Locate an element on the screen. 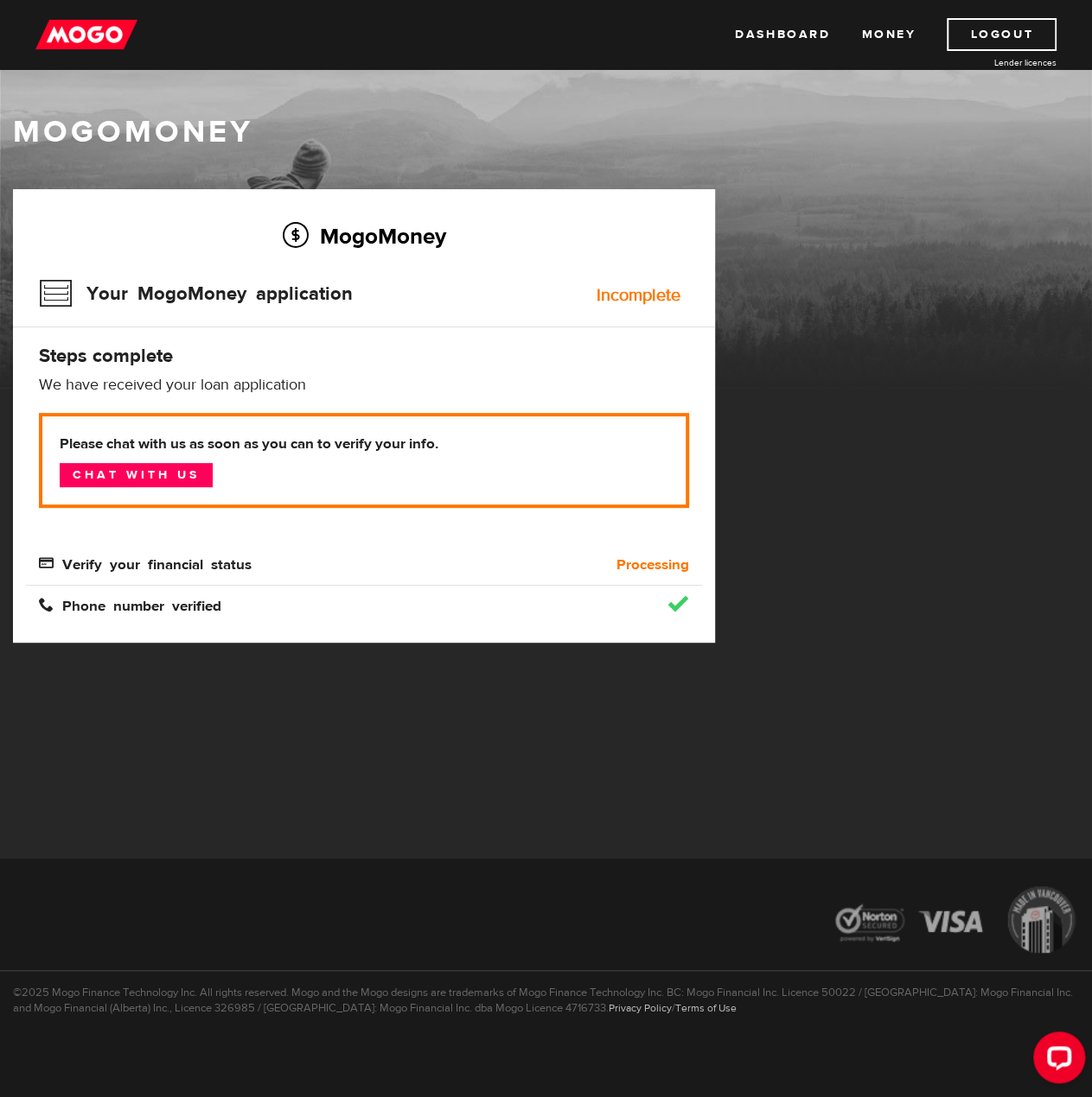 This screenshot has width=1092, height=1097. a: Chat with us is located at coordinates (136, 475).